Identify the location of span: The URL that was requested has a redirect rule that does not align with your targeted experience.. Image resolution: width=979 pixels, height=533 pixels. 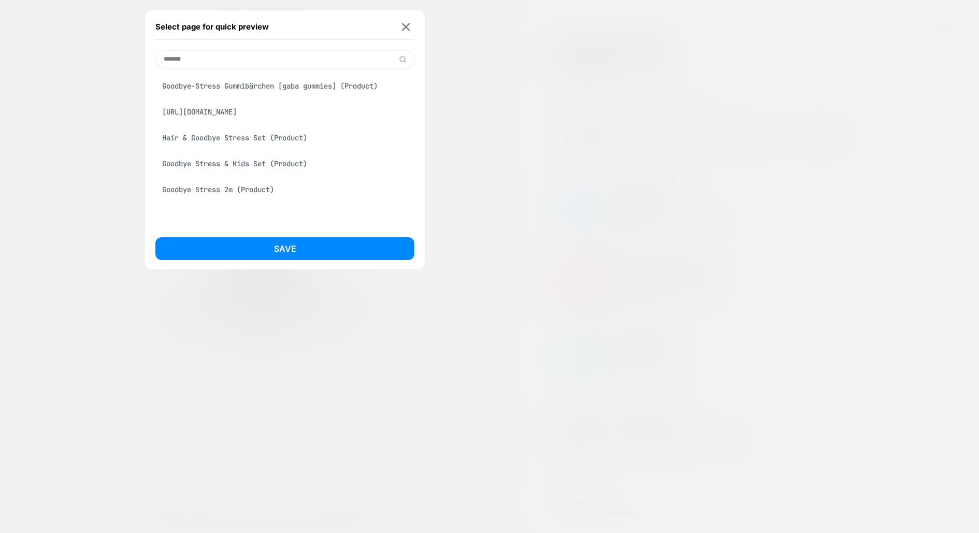
(103, 270).